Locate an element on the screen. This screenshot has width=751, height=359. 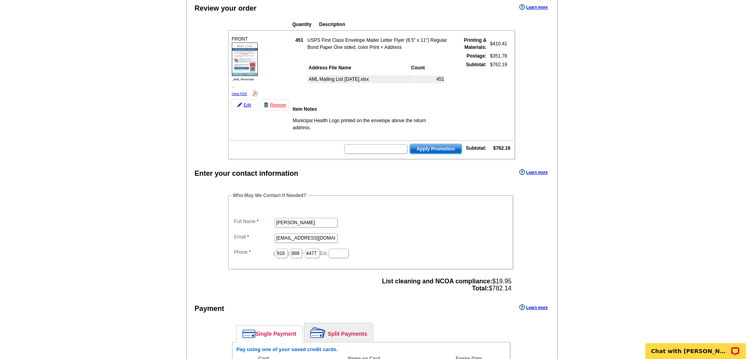
div: Payment is located at coordinates (209, 309).